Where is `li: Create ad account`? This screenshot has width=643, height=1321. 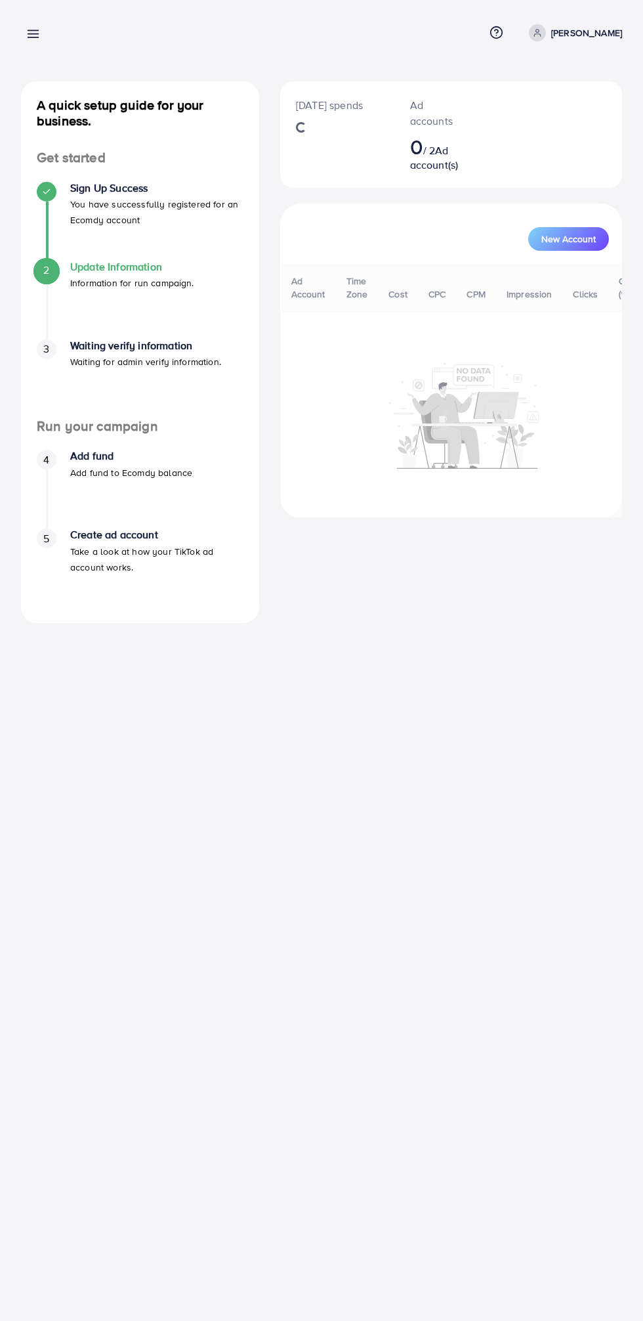
li: Create ad account is located at coordinates (140, 568).